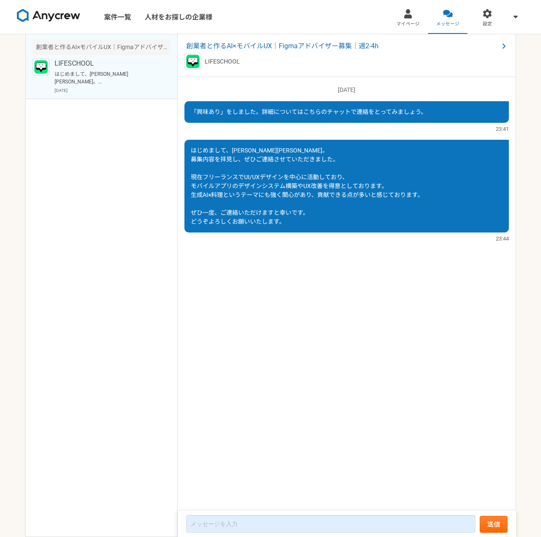 The width and height of the screenshot is (541, 537). Describe the element at coordinates (49, 16) in the screenshot. I see `img: 8DqYSo04kwAAAAASUVORK5CYII=` at that location.